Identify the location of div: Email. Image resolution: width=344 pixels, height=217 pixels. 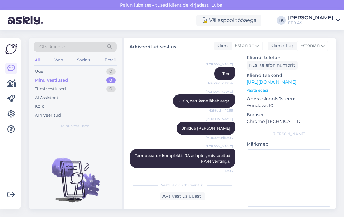
(110, 60).